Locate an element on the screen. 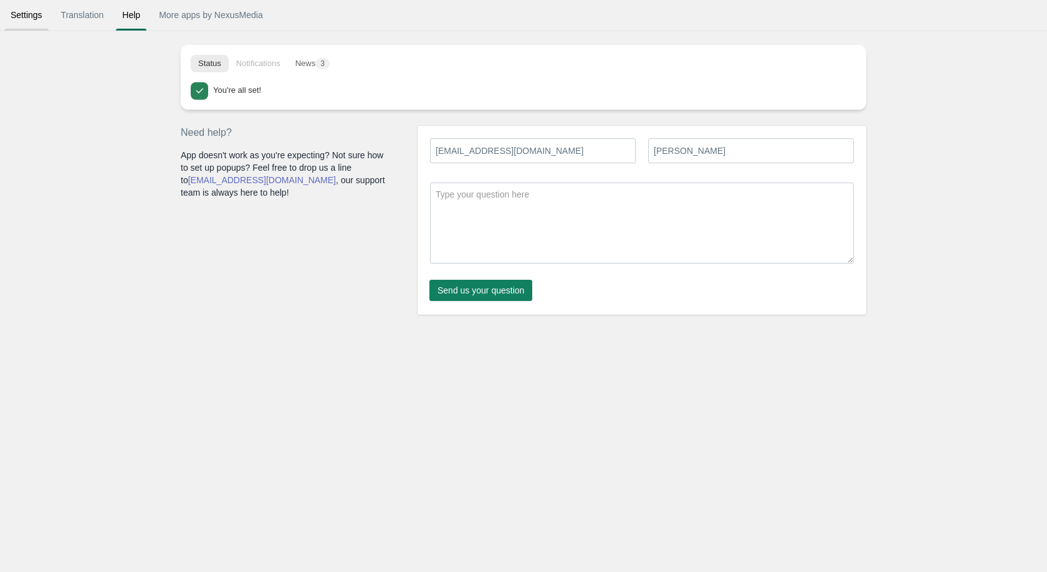 This screenshot has height=572, width=1047. a: Settings is located at coordinates (26, 15).